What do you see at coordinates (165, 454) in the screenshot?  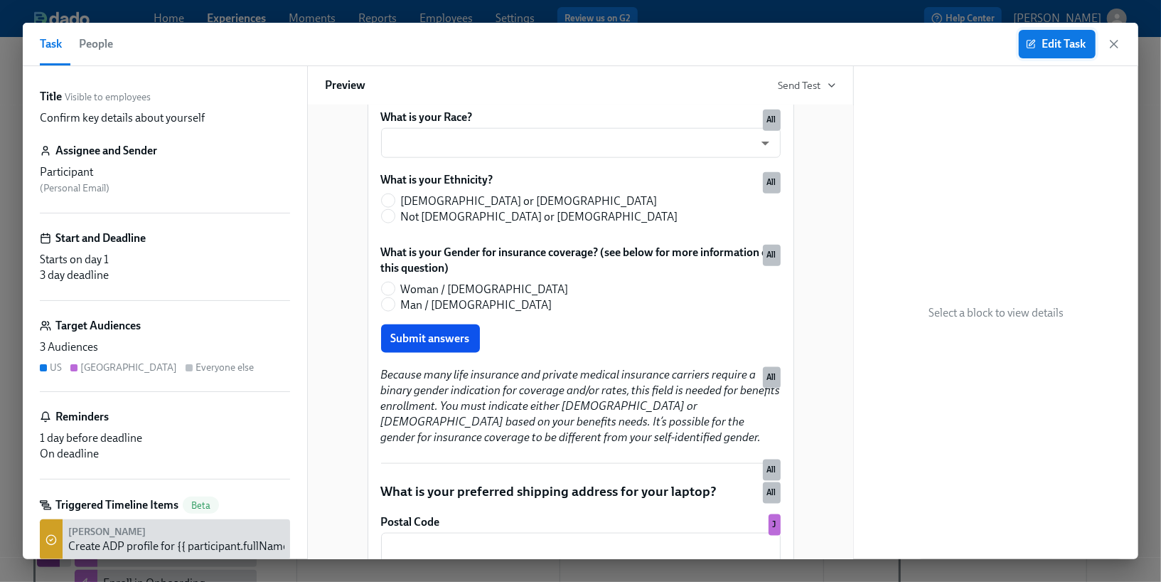 I see `div: On deadline` at bounding box center [165, 454].